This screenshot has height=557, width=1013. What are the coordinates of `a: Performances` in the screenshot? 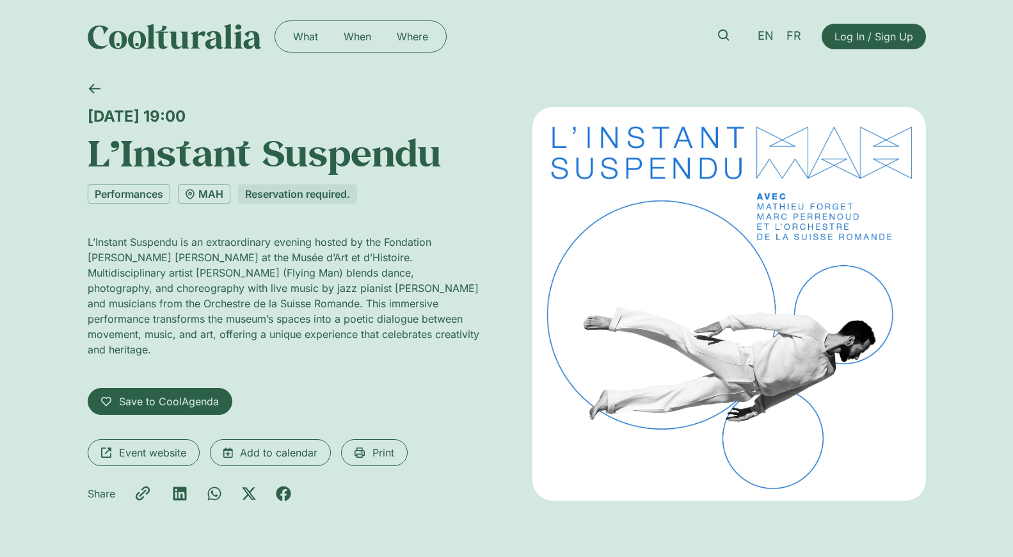 It's located at (129, 194).